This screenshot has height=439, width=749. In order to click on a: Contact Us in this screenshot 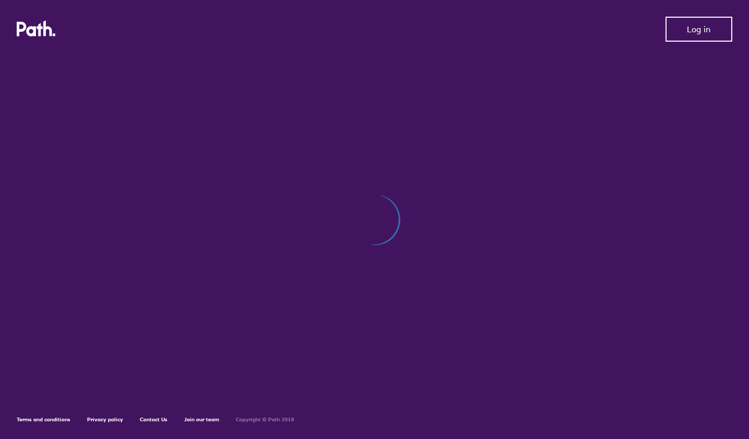, I will do `click(153, 420)`.